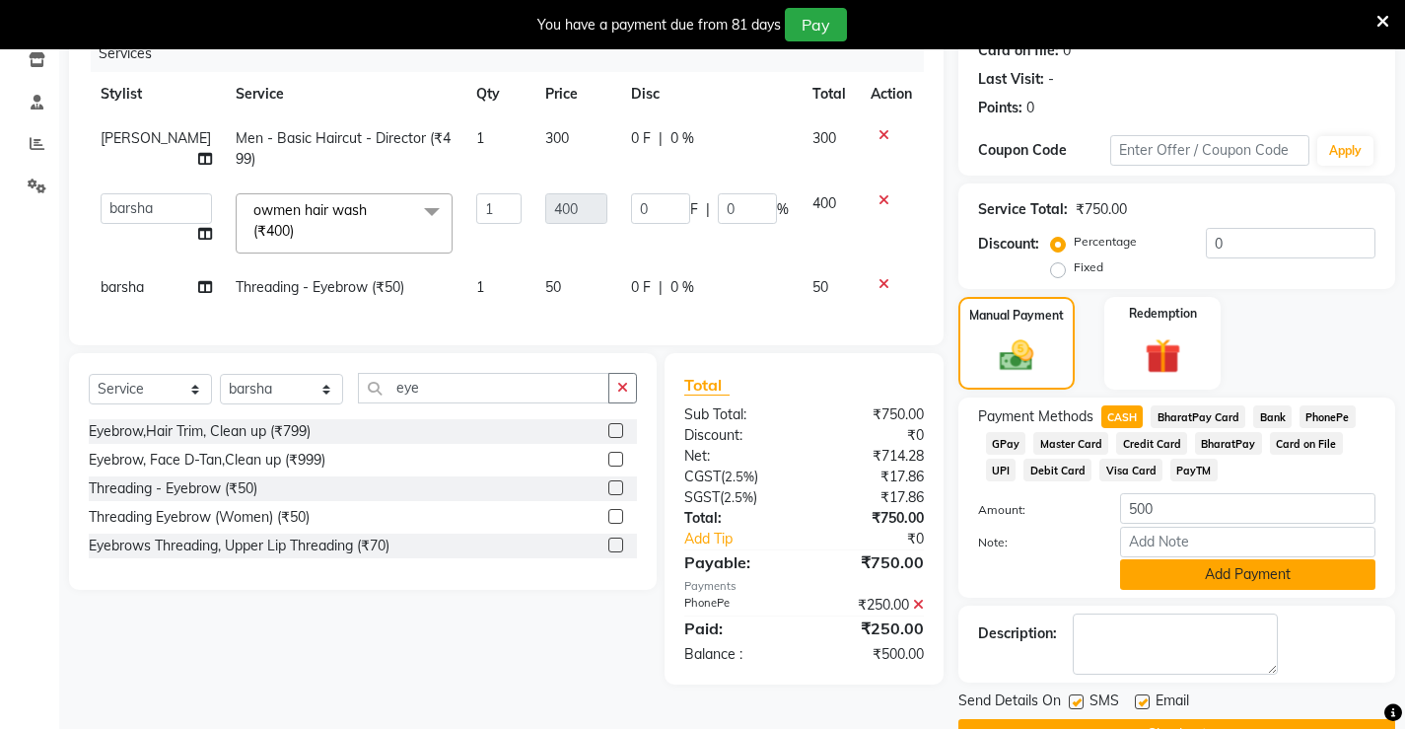 The width and height of the screenshot is (1405, 729). Describe the element at coordinates (694, 209) in the screenshot. I see `span: F` at that location.